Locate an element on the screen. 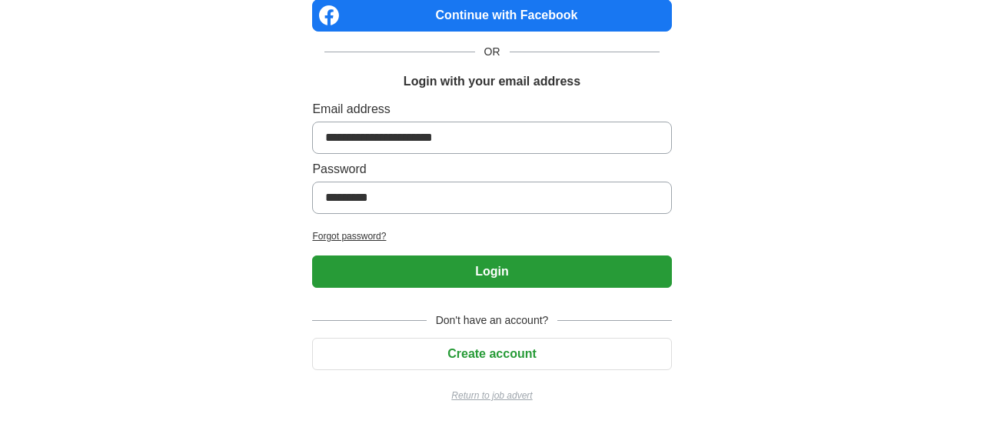  span: Don't have an account? is located at coordinates (492, 320).